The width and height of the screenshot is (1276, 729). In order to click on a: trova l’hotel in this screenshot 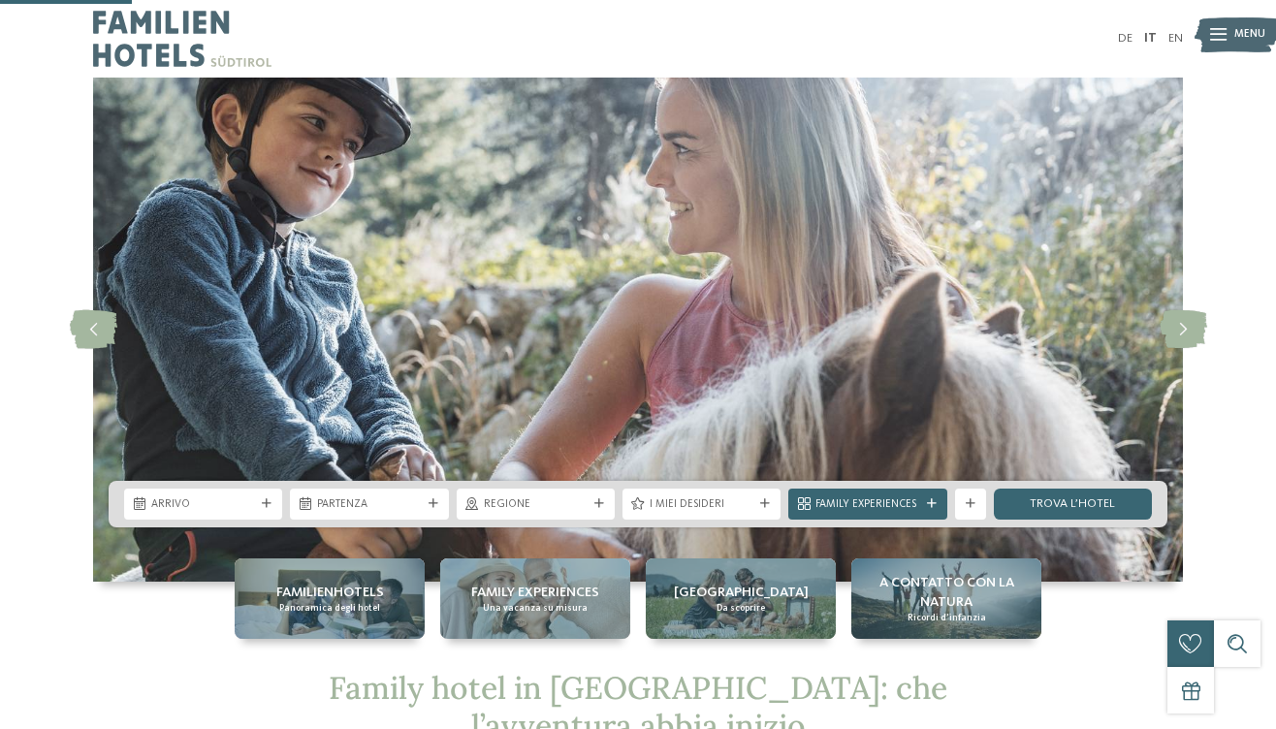, I will do `click(1073, 504)`.